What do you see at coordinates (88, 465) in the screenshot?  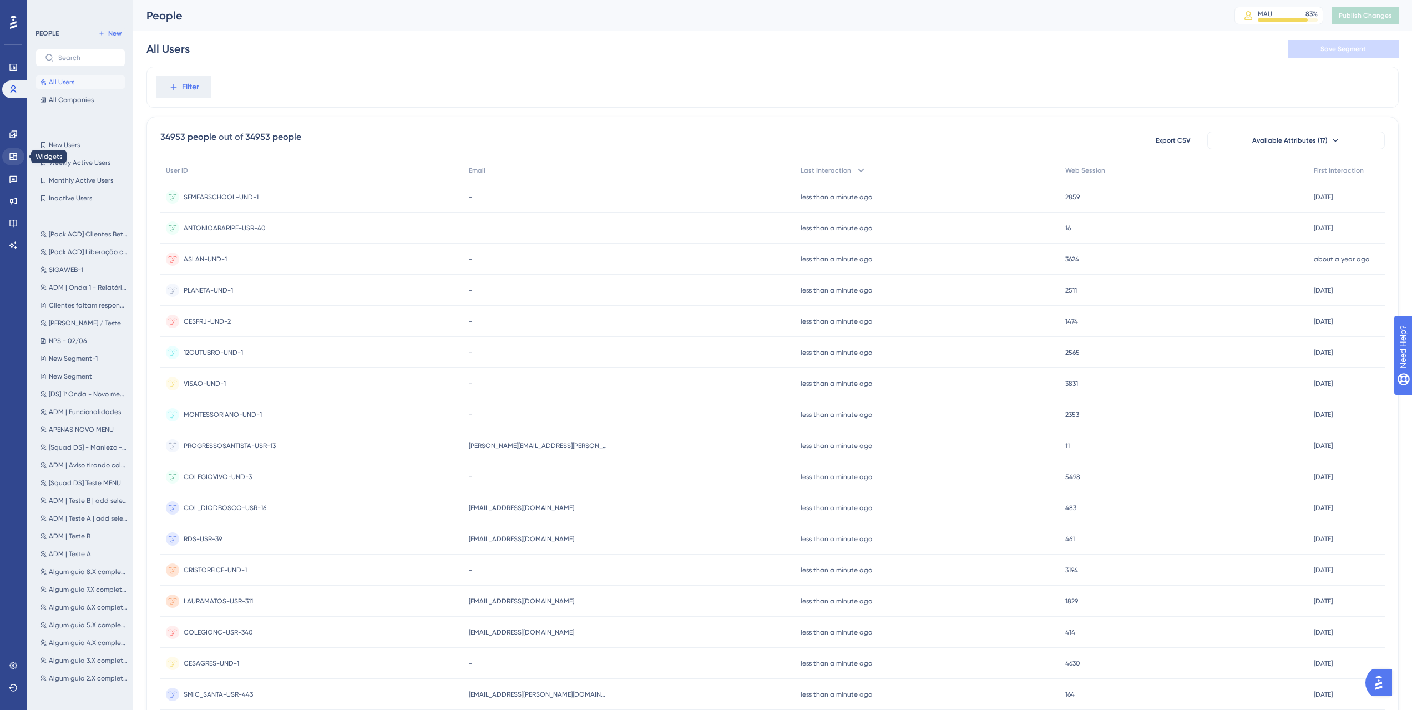 I see `span: ADM | Aviso tirando colegio do teste NOVOMENU` at bounding box center [88, 465].